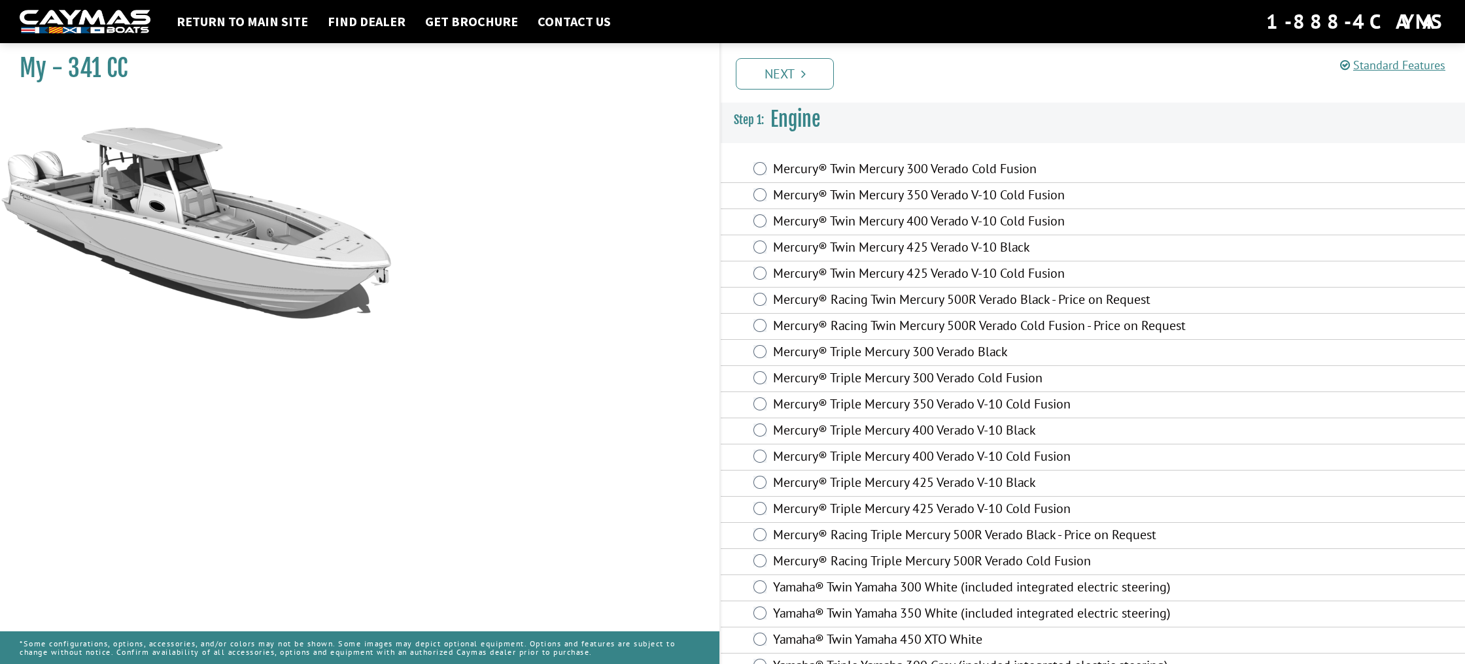  What do you see at coordinates (980, 301) in the screenshot?
I see `label: Mercury® Racing Twin Mercury 500R Verado Black - Price on Request` at bounding box center [980, 301].